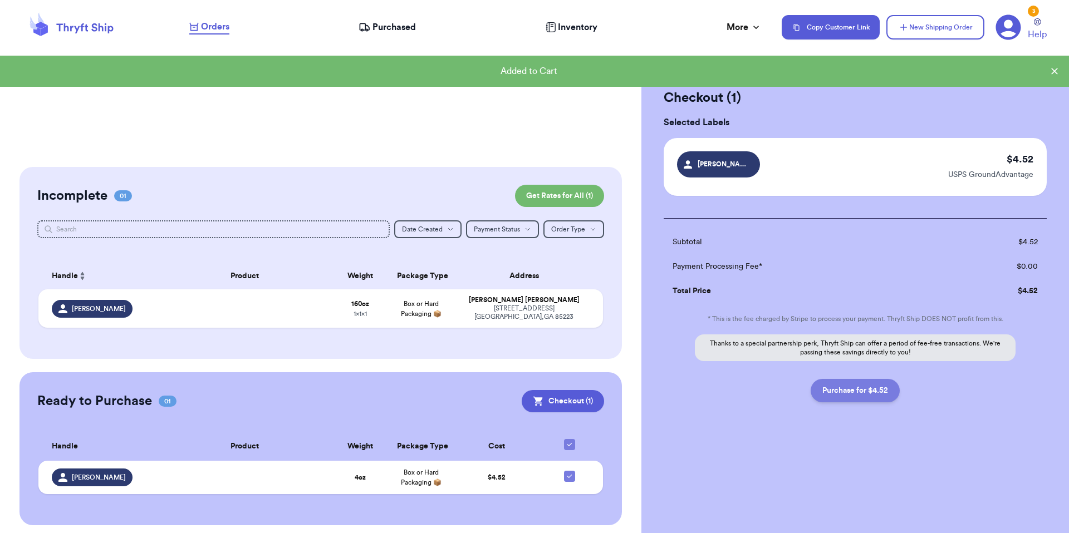 The width and height of the screenshot is (1069, 533). I want to click on a: Orders, so click(209, 27).